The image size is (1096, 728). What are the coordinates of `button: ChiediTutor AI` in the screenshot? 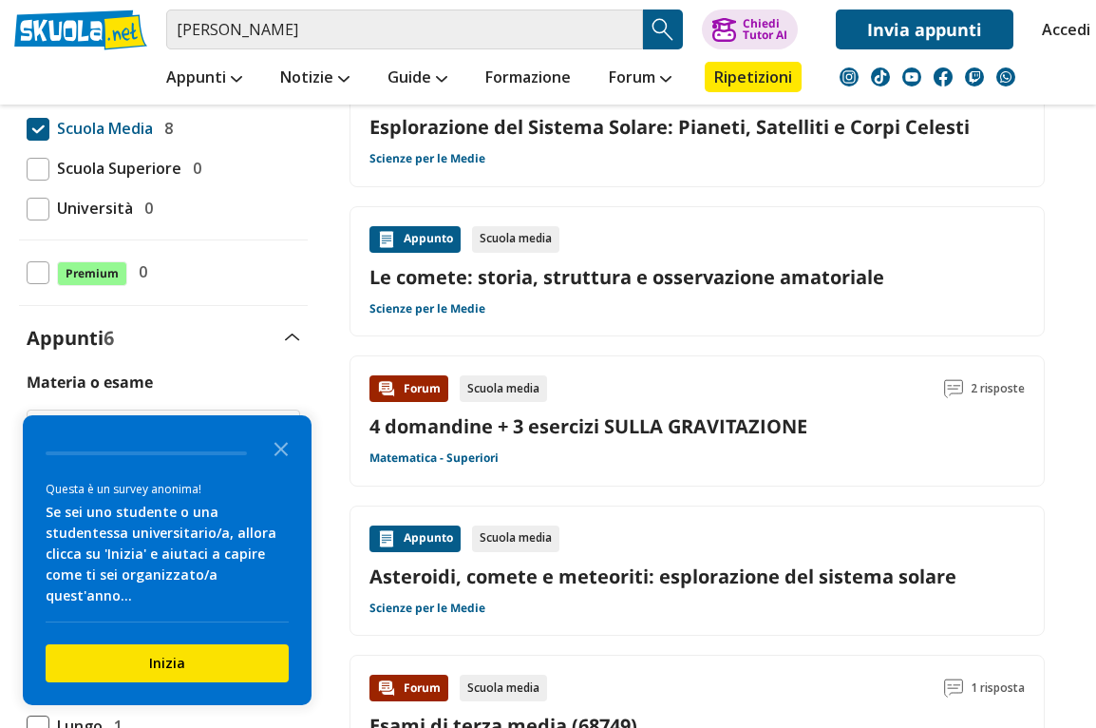 It's located at (749, 29).